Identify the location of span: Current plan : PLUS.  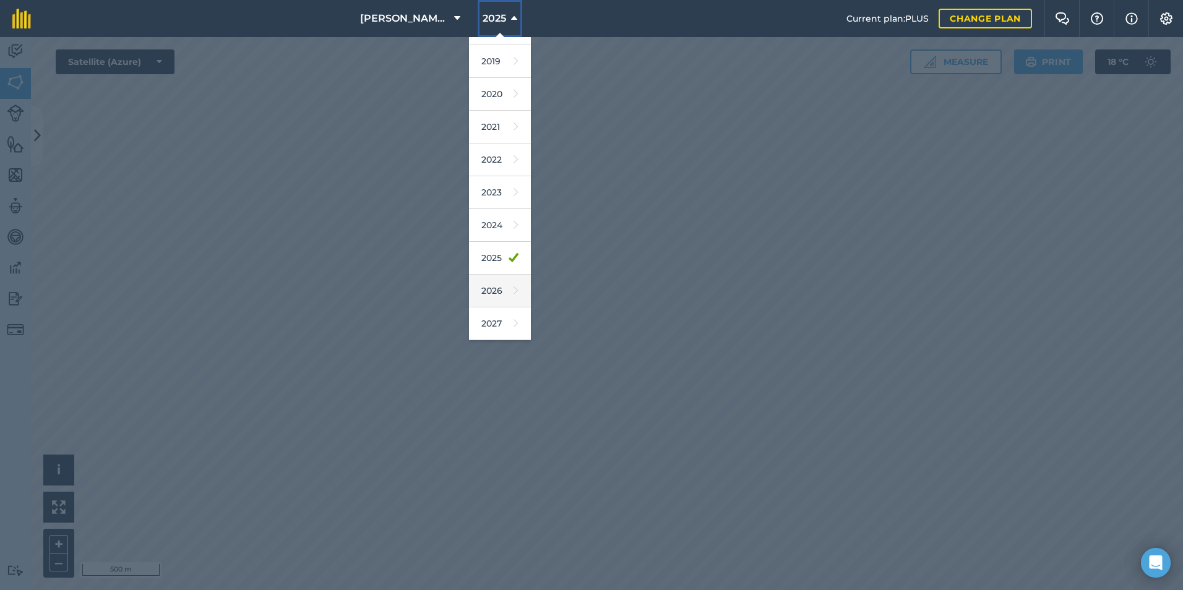
(888, 19).